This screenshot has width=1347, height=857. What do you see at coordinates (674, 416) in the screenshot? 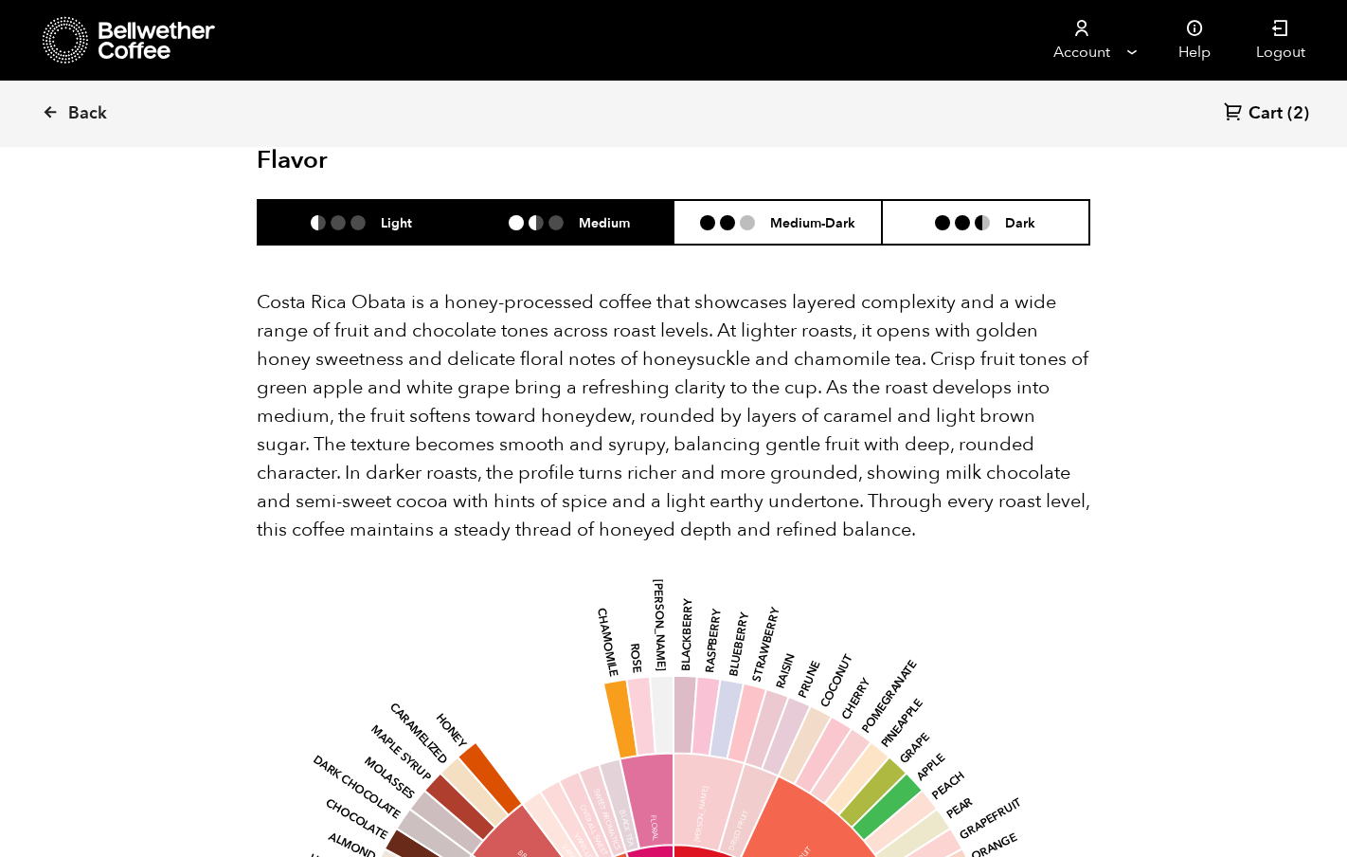
I see `p: Costa Rica Obata is a honey-processed coffee that showcases layered complexity and a wide range o...` at bounding box center [674, 416].